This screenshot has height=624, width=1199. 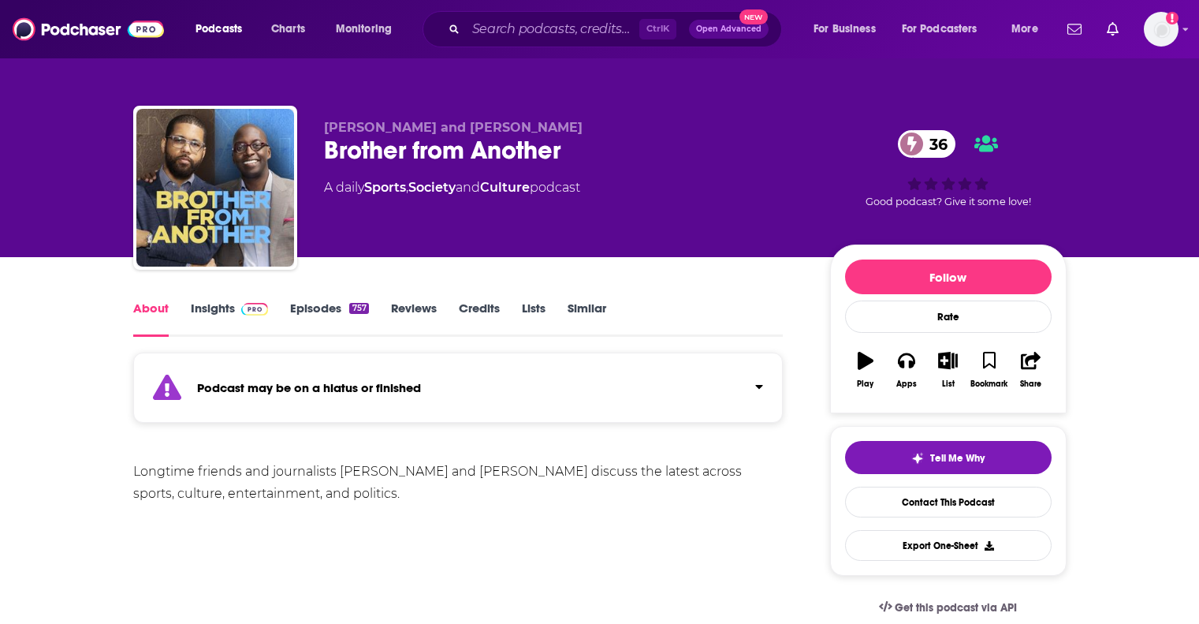 What do you see at coordinates (990, 370) in the screenshot?
I see `button: Bookmark` at bounding box center [990, 370].